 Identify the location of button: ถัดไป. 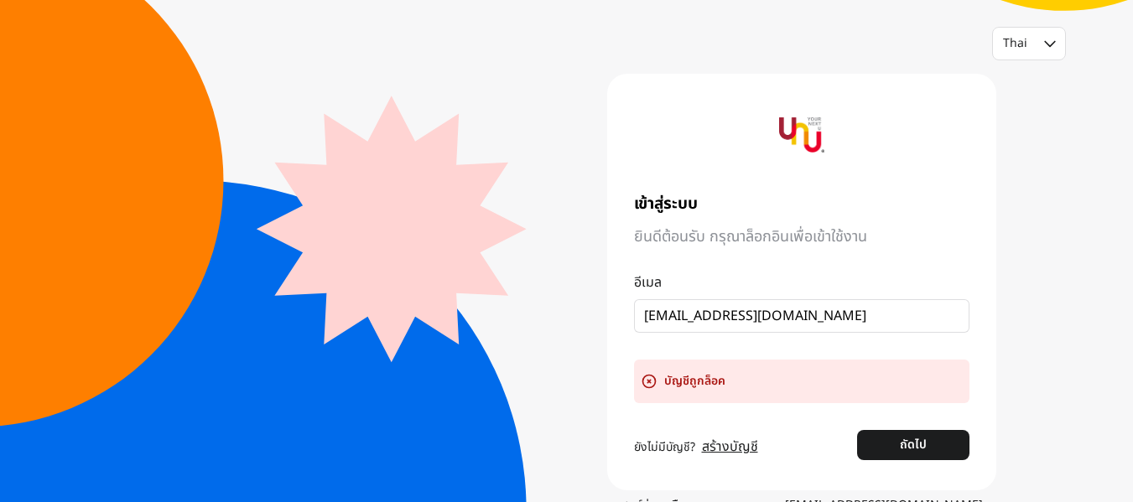
(913, 445).